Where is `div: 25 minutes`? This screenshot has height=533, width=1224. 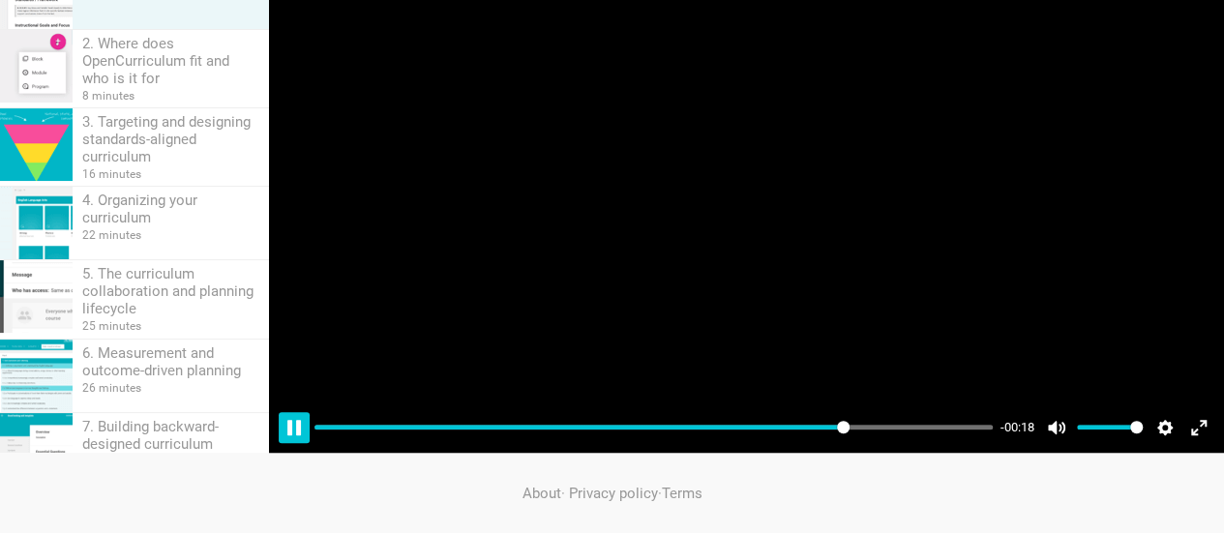 div: 25 minutes is located at coordinates (170, 326).